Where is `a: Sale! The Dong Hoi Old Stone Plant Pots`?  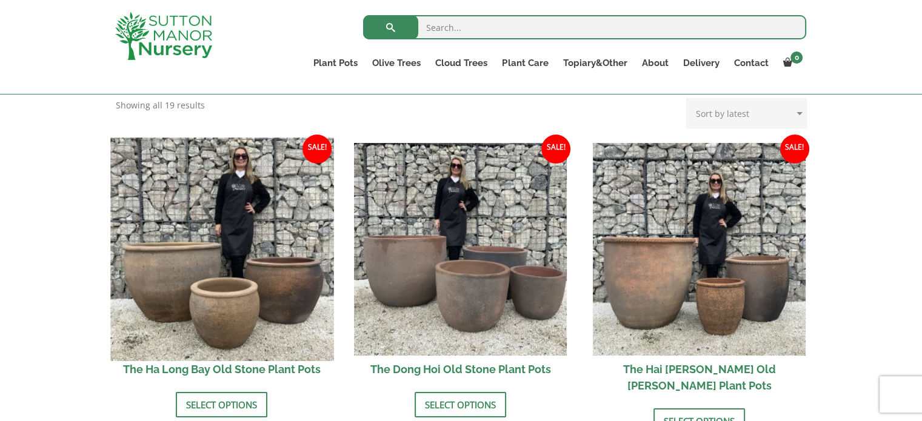
a: Sale! The Dong Hoi Old Stone Plant Pots is located at coordinates (460, 263).